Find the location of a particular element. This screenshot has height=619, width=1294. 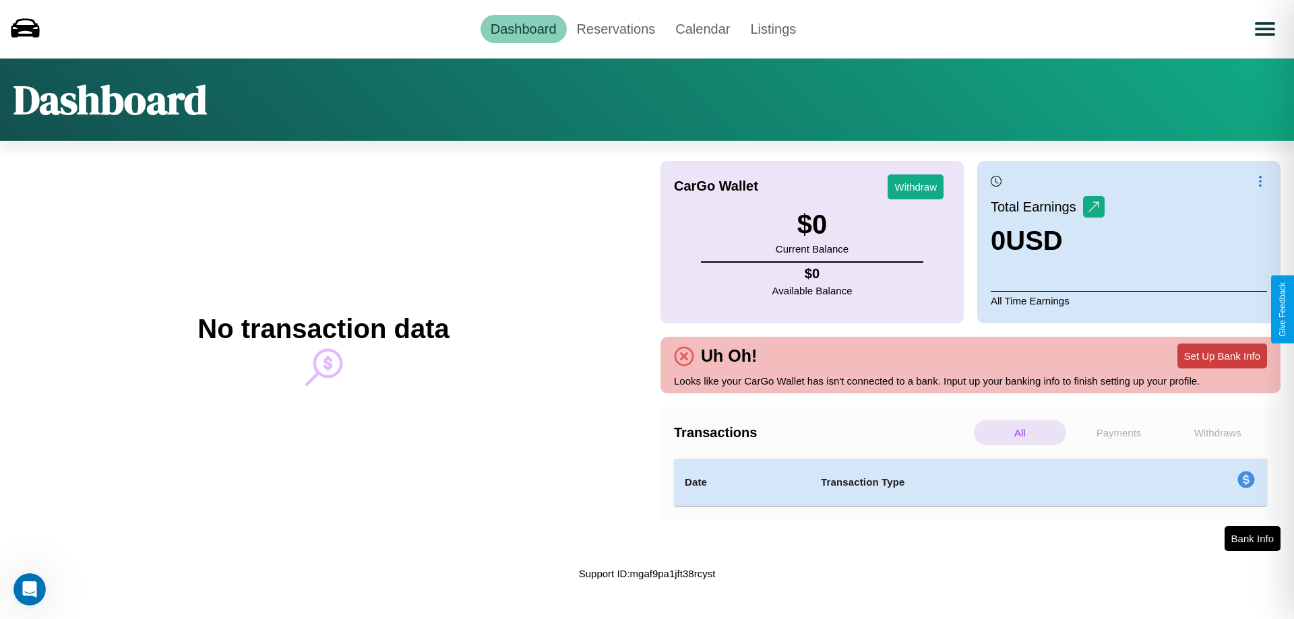

h1: Dashboard is located at coordinates (110, 100).